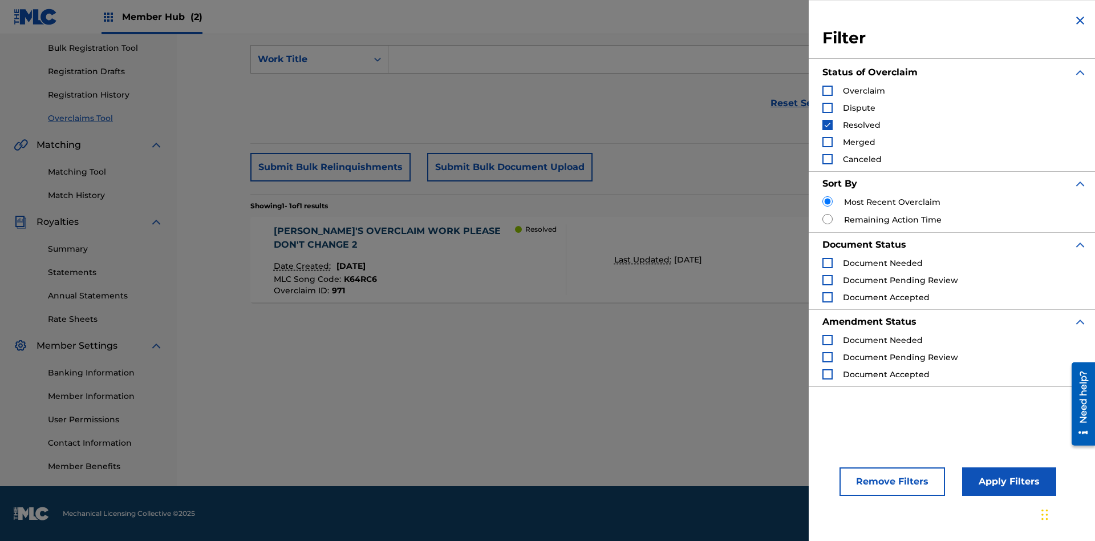  I want to click on span: Overclaim, so click(864, 91).